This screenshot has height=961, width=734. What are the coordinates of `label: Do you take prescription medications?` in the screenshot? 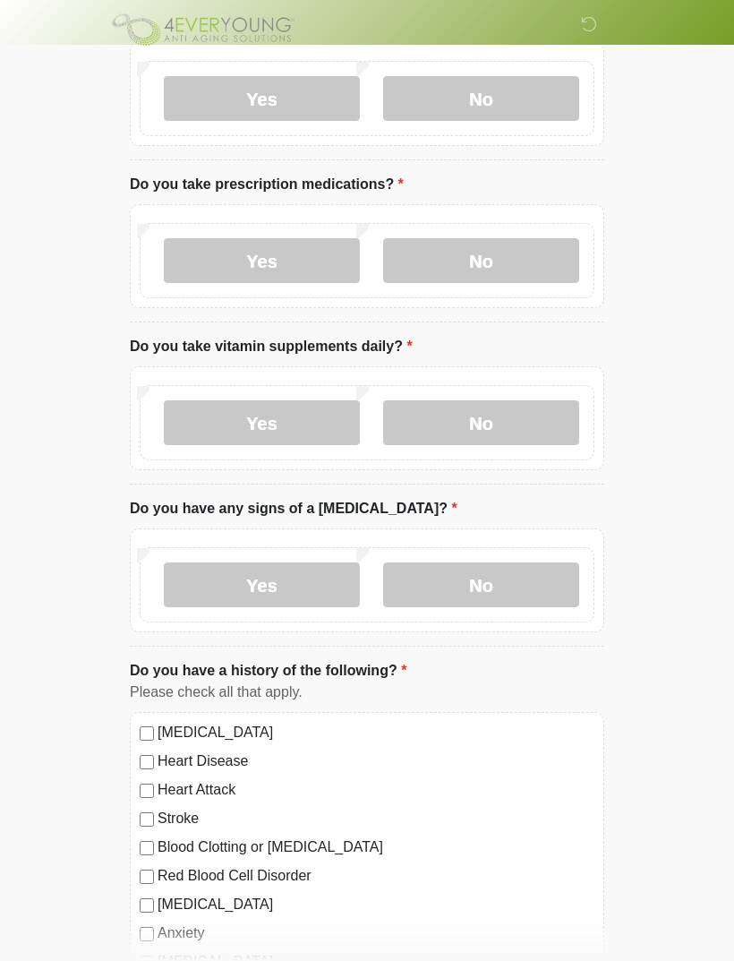 It's located at (267, 185).